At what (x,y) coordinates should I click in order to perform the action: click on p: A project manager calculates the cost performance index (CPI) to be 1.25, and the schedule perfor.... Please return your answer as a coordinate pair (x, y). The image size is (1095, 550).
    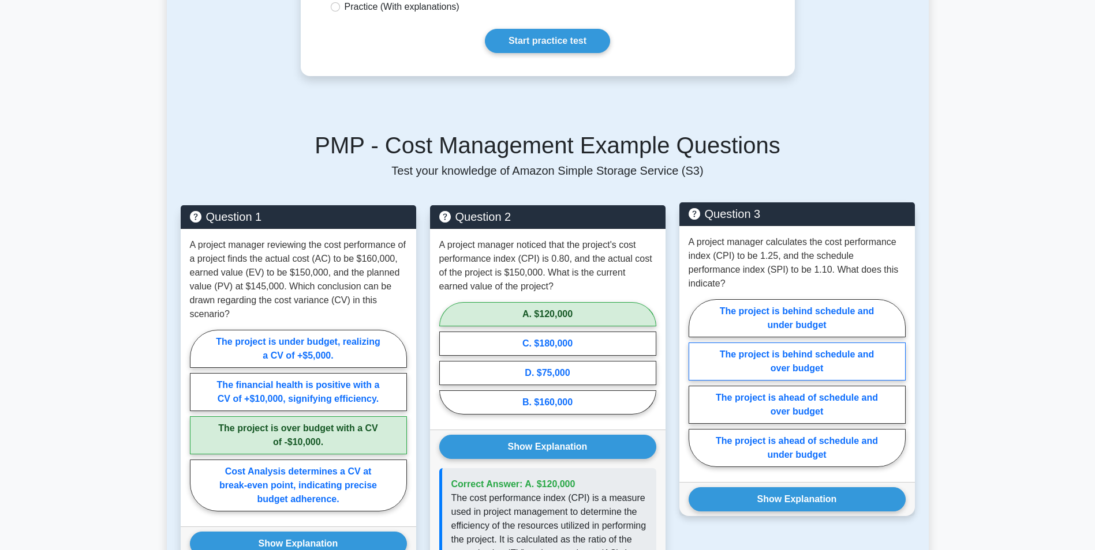
    Looking at the image, I should click on (797, 263).